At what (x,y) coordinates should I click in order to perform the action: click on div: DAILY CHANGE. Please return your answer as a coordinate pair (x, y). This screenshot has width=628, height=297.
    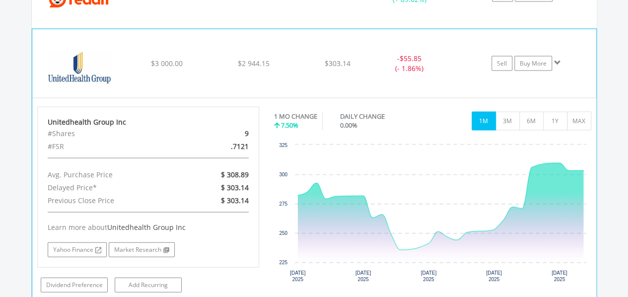
    Looking at the image, I should click on (380, 116).